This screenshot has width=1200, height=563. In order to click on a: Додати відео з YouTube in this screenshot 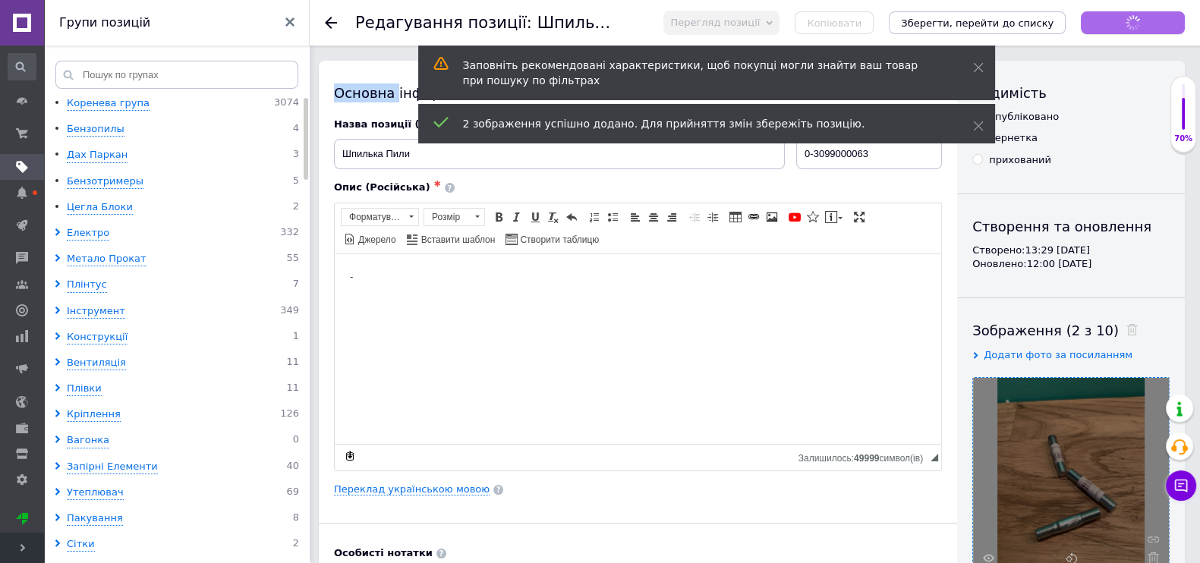, I will do `click(795, 217)`.